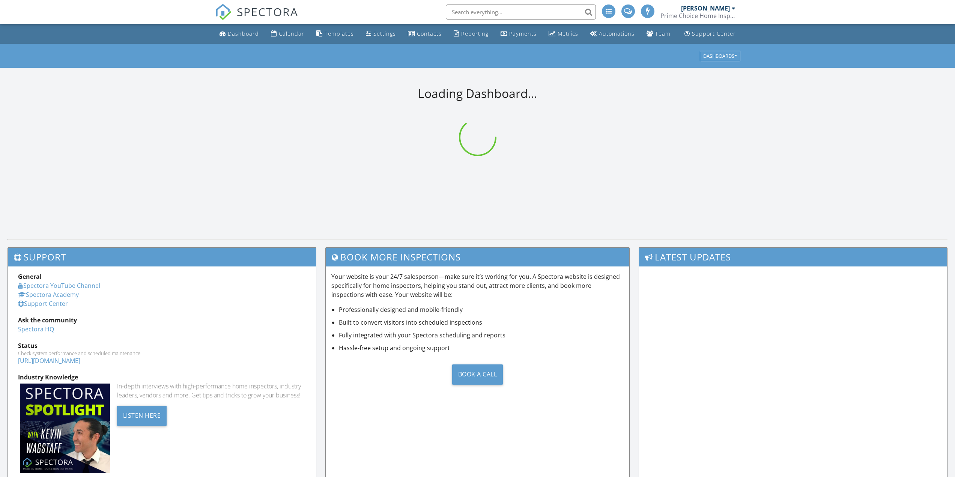 The image size is (955, 477). What do you see at coordinates (162, 346) in the screenshot?
I see `div: Status` at bounding box center [162, 346].